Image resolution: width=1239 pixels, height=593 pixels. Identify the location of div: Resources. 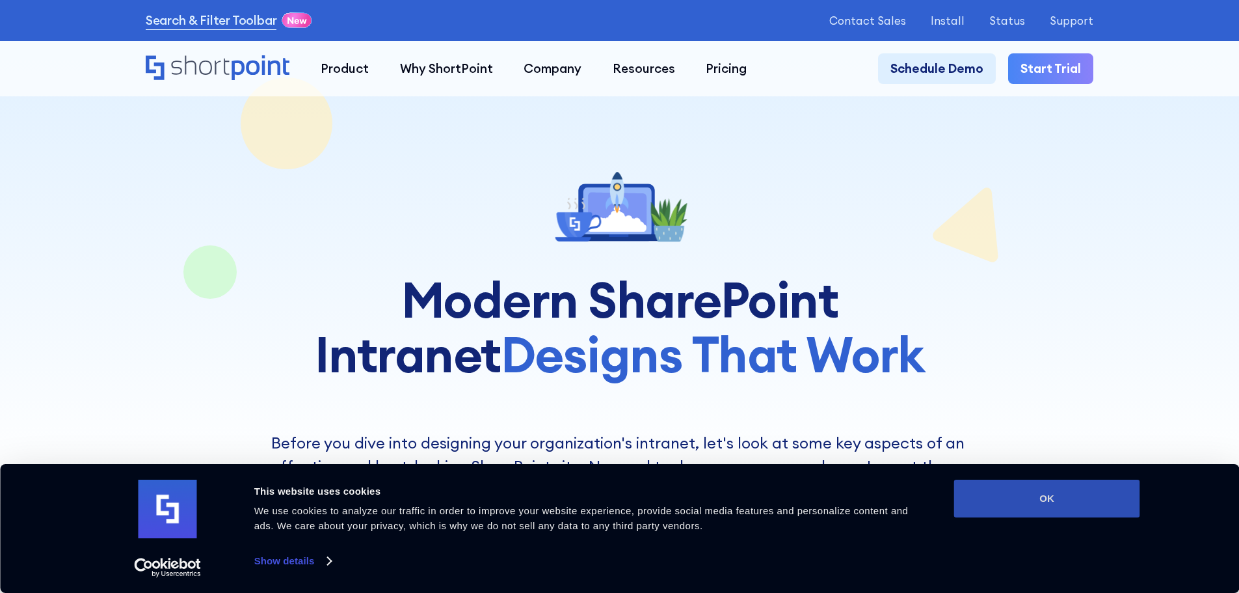
(644, 68).